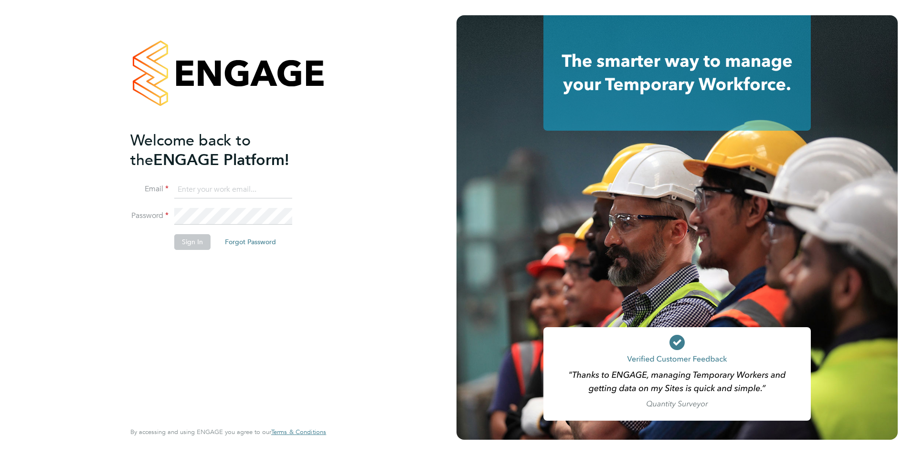 The height and width of the screenshot is (455, 913). I want to click on input: Enter your work email..., so click(233, 190).